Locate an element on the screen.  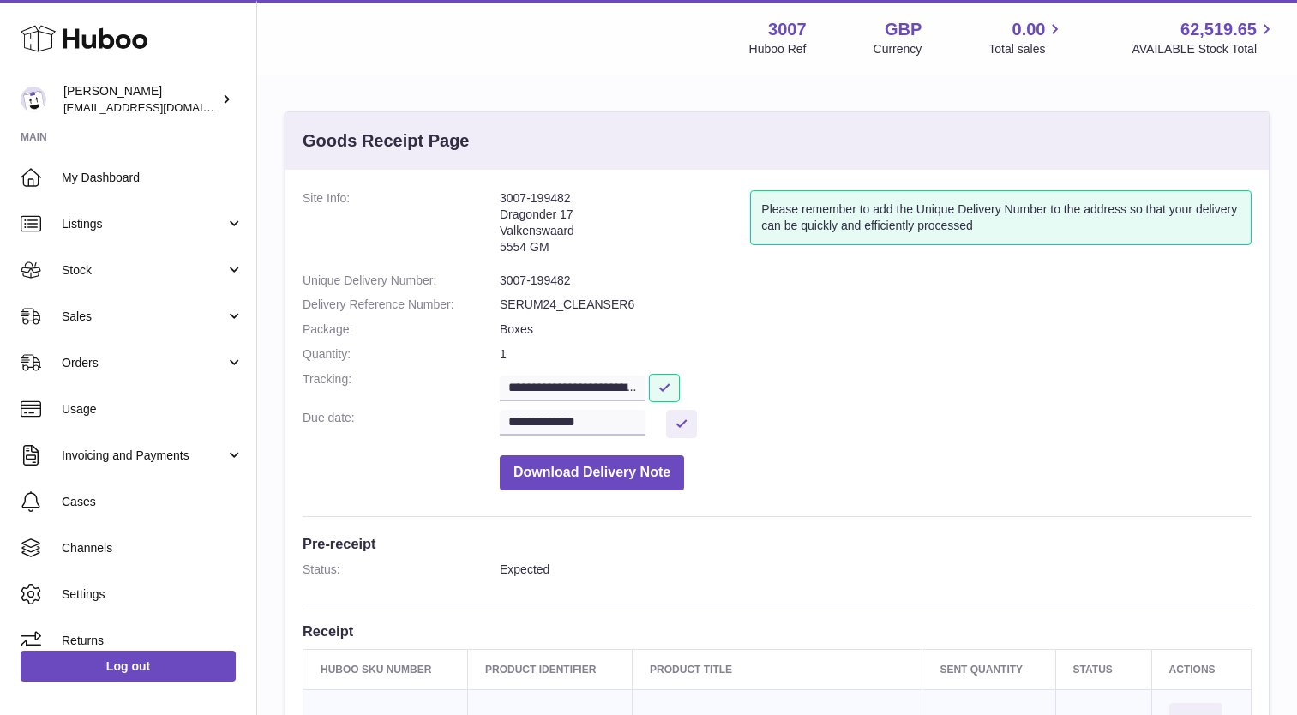
dt: Package: is located at coordinates (401, 329).